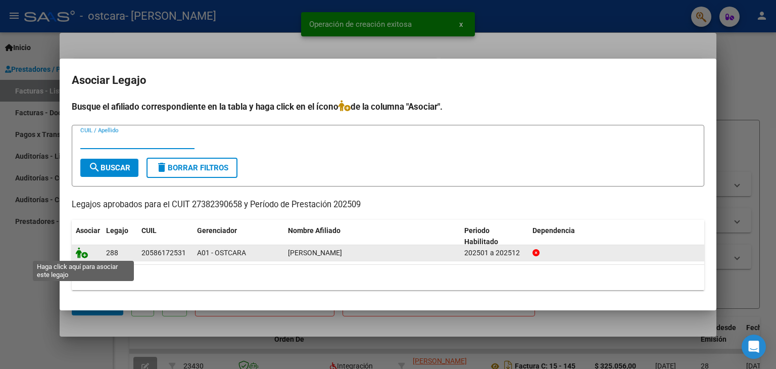 This screenshot has height=369, width=776. I want to click on datatable-header-cell: Periodo Habilitado, so click(494, 237).